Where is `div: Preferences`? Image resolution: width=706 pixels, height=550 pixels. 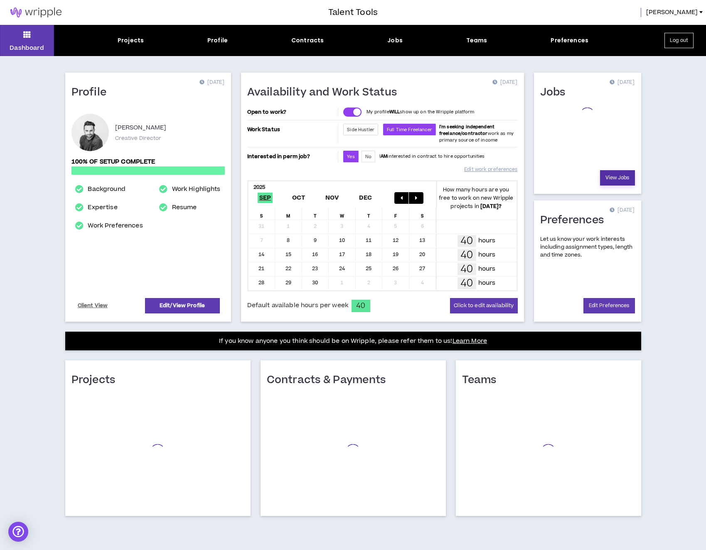
div: Preferences is located at coordinates (569, 40).